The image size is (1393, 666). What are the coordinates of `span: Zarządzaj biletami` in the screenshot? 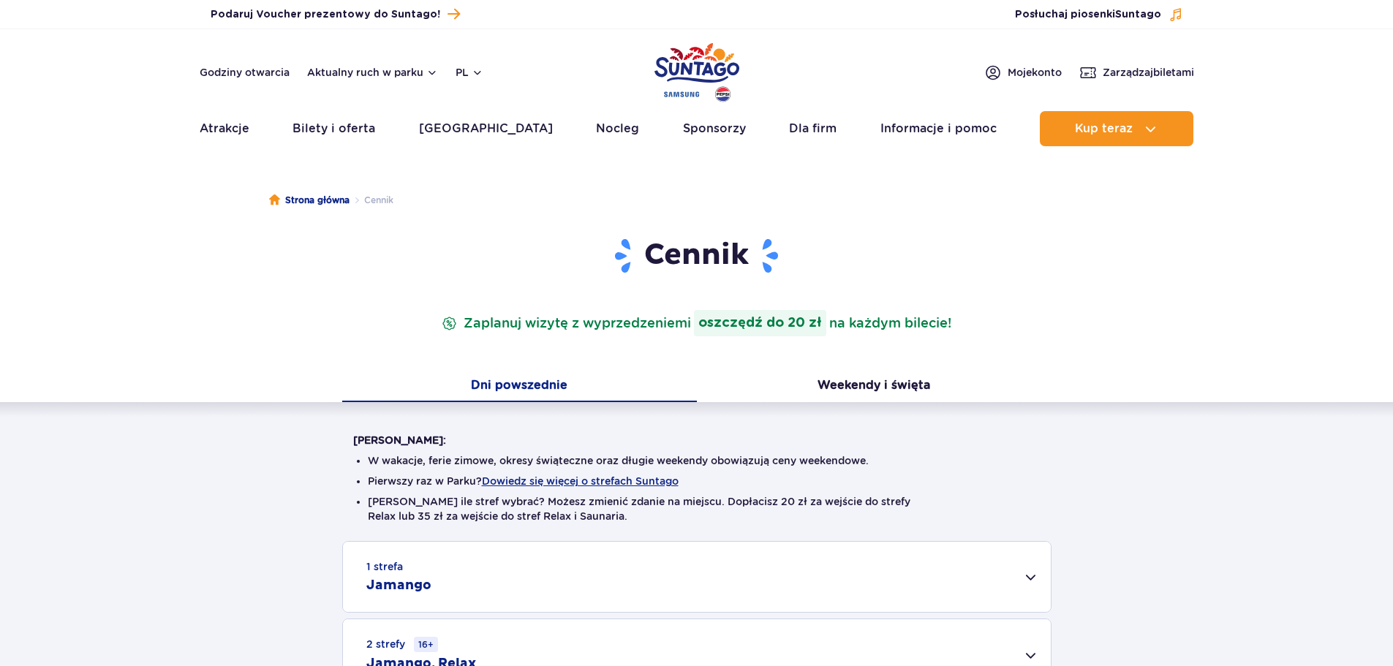 It's located at (1148, 72).